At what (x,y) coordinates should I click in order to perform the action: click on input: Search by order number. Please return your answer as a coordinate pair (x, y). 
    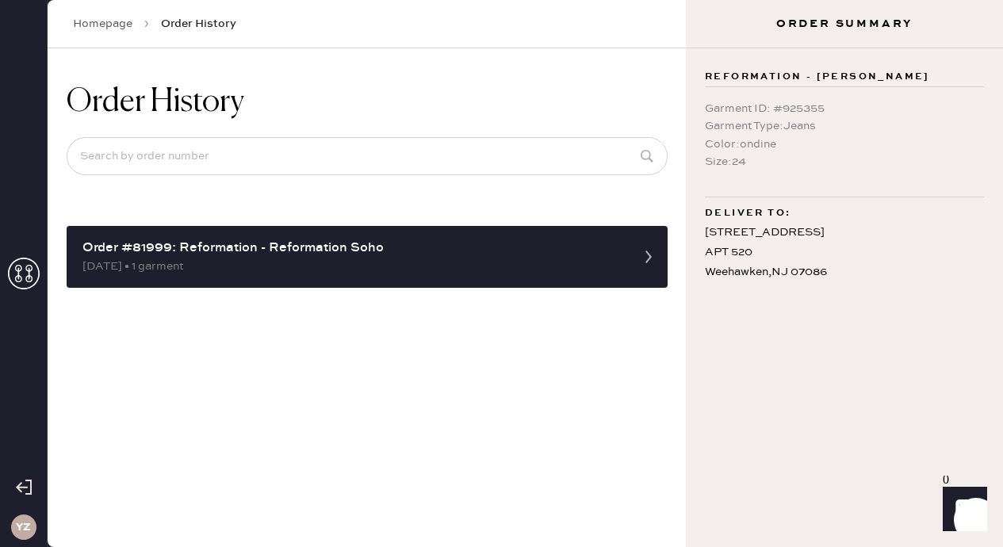
    Looking at the image, I should click on (367, 156).